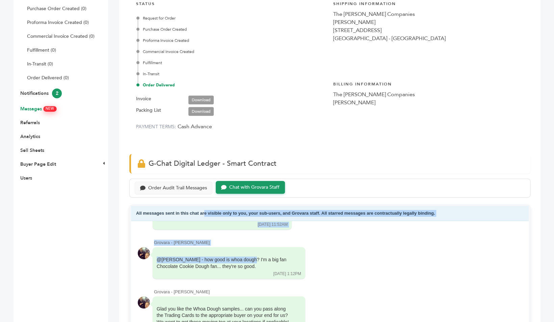 The height and width of the screenshot is (322, 554). Describe the element at coordinates (330, 213) in the screenshot. I see `div: All messages sent in this chat are visible only to you, your sub-users, and Grovara staff. All st...` at that location.